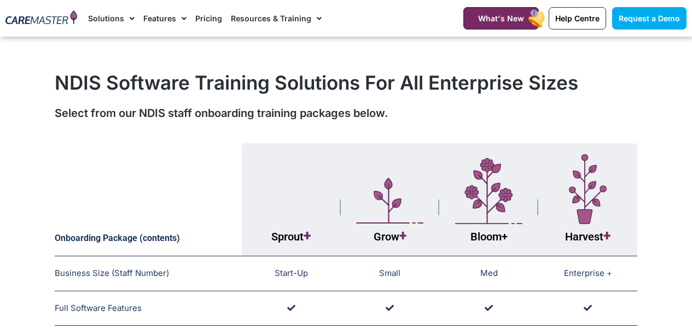  I want to click on td: Med, so click(488, 274).